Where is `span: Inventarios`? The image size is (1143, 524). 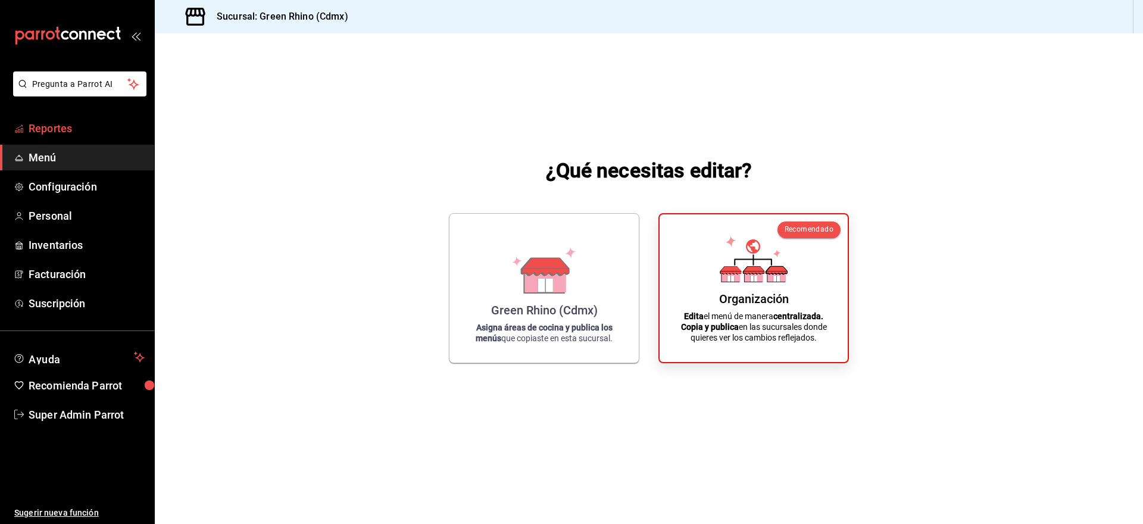
span: Inventarios is located at coordinates (86, 245).